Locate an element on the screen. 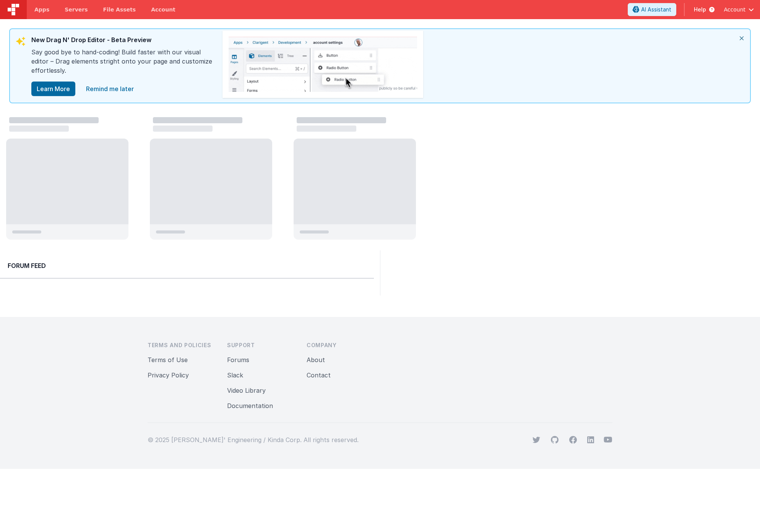 This screenshot has height=511, width=760. span: AI Assistant is located at coordinates (656, 10).